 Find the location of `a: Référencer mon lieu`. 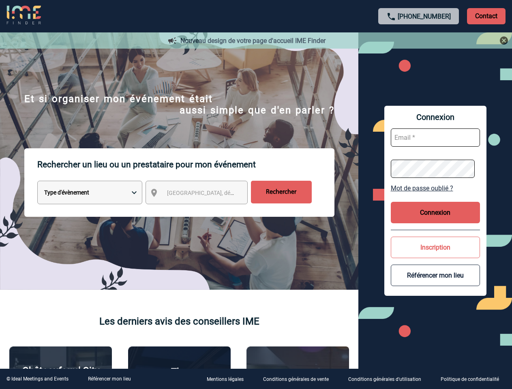

a: Référencer mon lieu is located at coordinates (109, 379).